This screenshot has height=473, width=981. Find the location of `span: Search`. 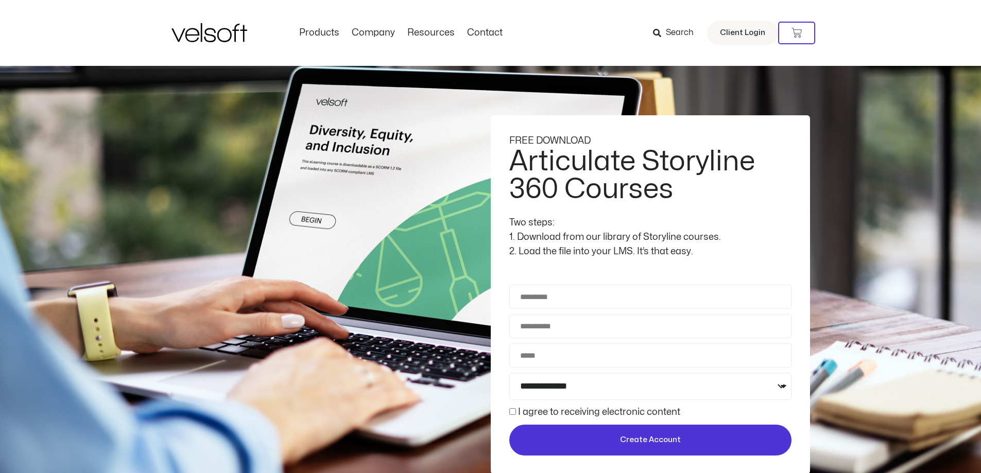

span: Search is located at coordinates (679, 33).